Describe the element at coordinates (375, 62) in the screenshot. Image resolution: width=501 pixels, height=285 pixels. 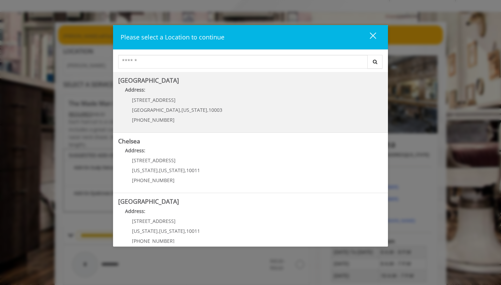
I see `i: Search button` at that location.